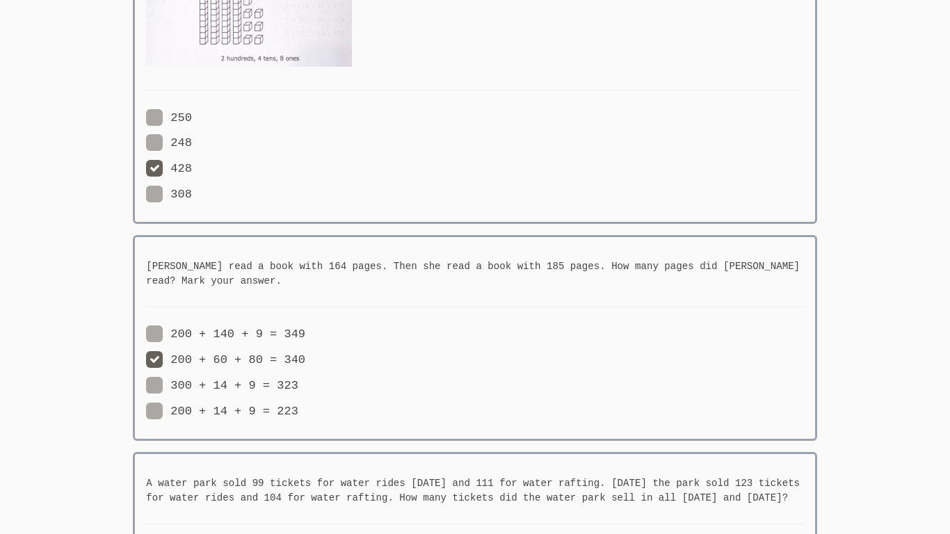  What do you see at coordinates (169, 143) in the screenshot?
I see `label: 248` at bounding box center [169, 143].